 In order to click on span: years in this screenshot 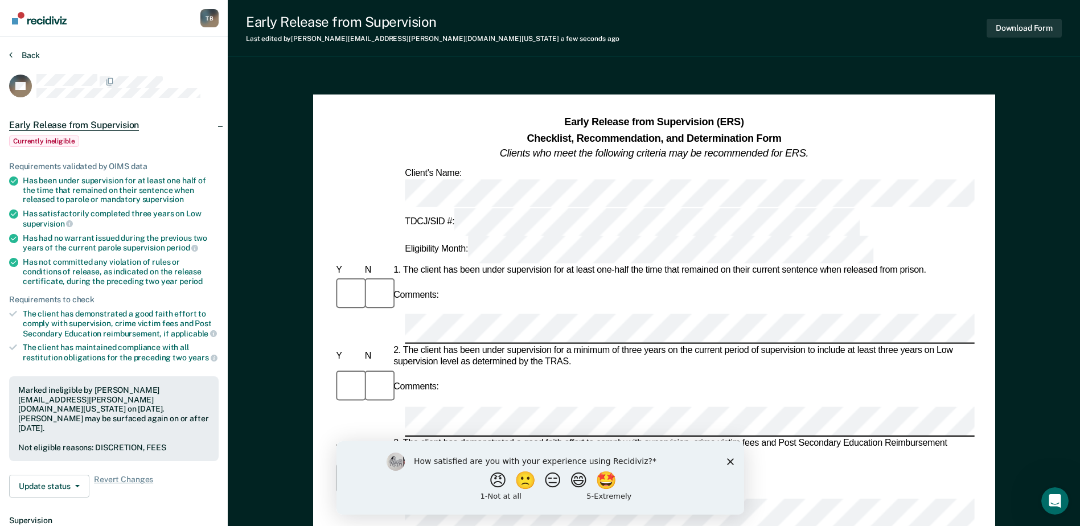, I will do `click(203, 357)`.